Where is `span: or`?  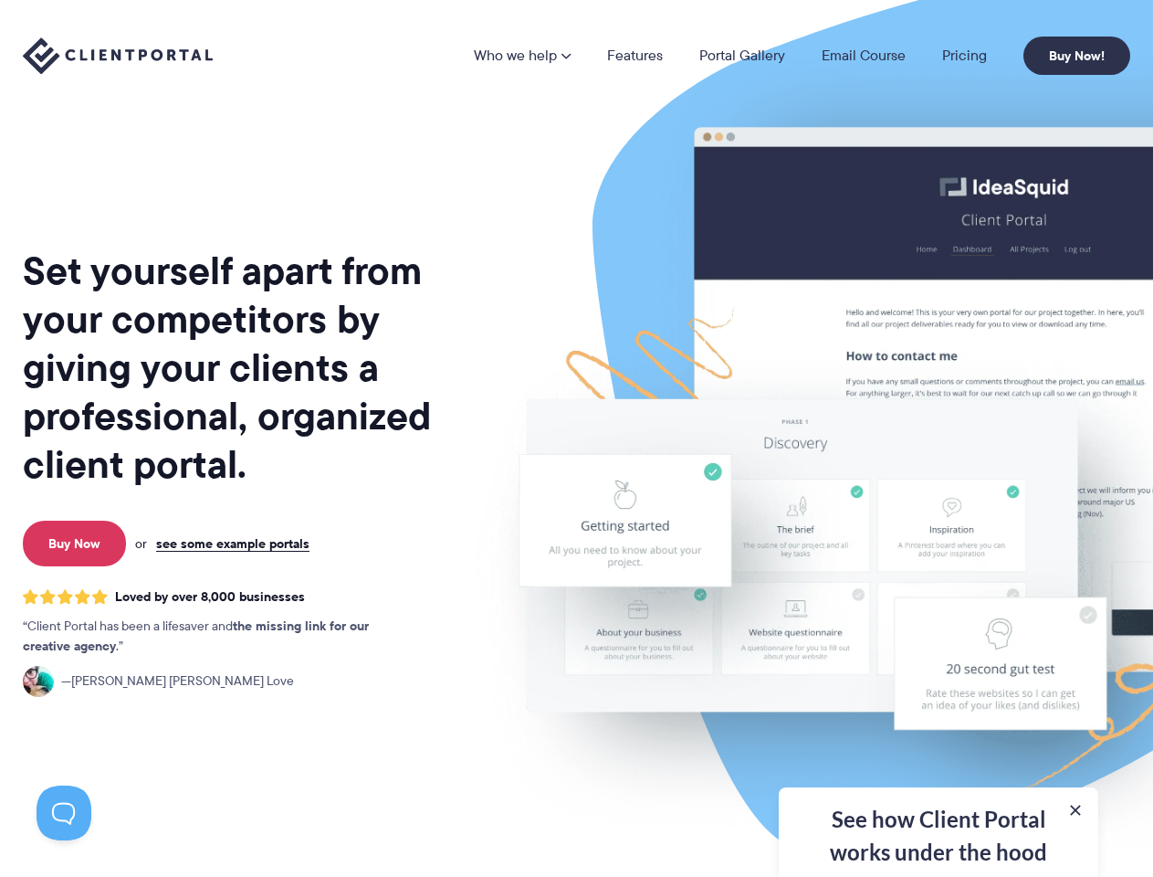 span: or is located at coordinates (141, 543).